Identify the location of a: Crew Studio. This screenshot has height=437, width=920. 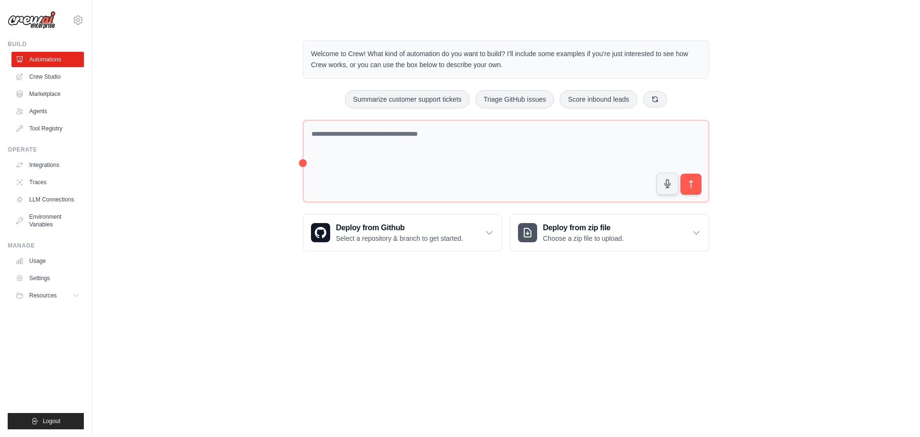
(47, 77).